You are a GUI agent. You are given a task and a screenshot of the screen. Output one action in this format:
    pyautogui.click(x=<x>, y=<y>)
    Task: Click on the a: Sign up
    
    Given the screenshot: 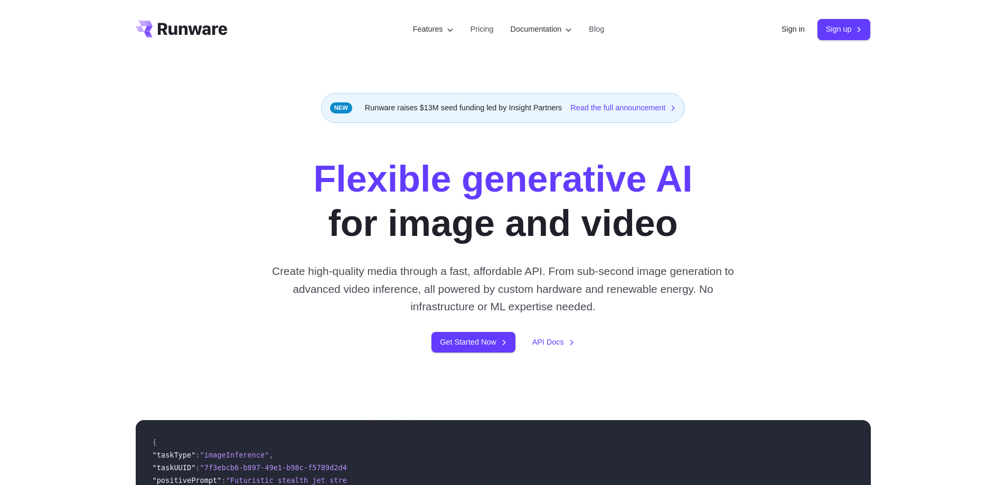 What is the action you would take?
    pyautogui.click(x=844, y=29)
    